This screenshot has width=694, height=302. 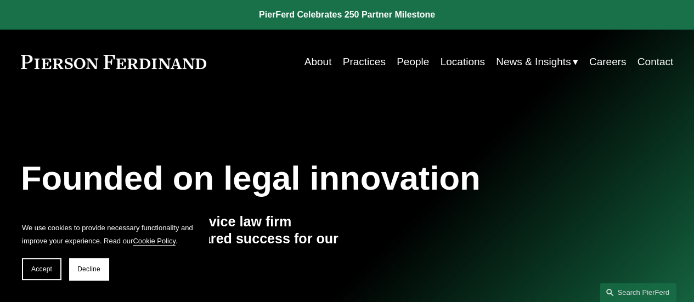 What do you see at coordinates (154, 241) in the screenshot?
I see `a: Cookie Policy` at bounding box center [154, 241].